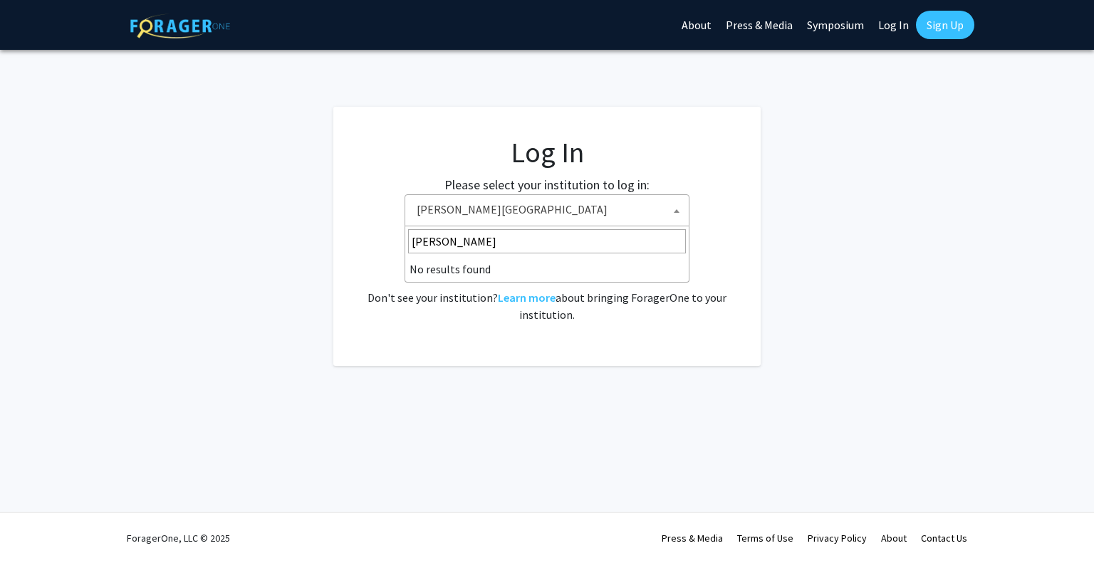 This screenshot has width=1094, height=563. I want to click on a: Contact Us, so click(944, 538).